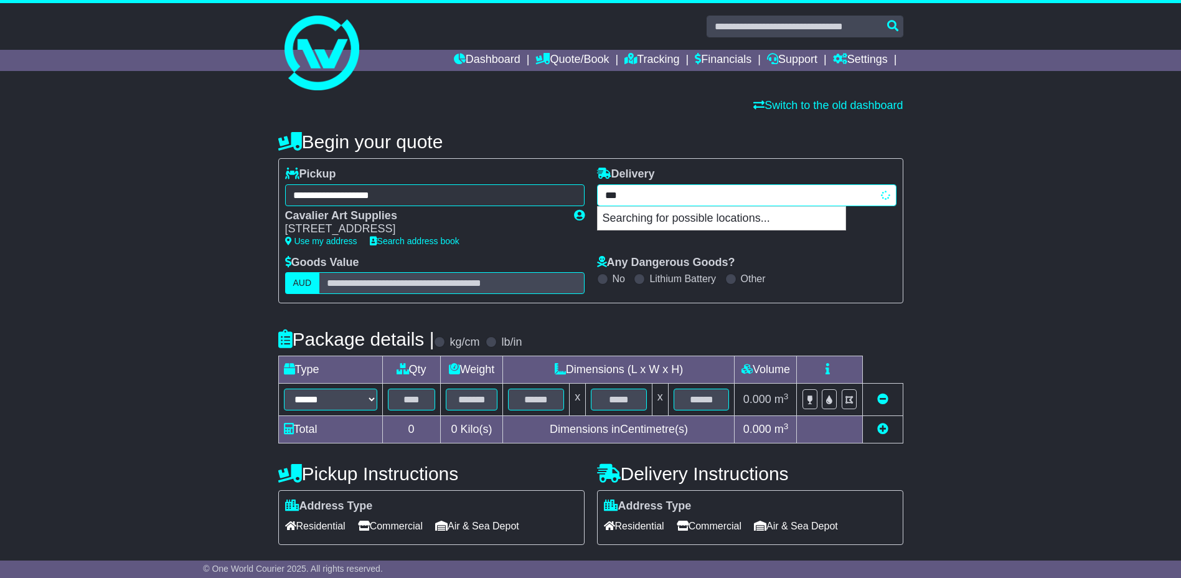 This screenshot has width=1181, height=578. What do you see at coordinates (619, 430) in the screenshot?
I see `td: Dimensions in Centimetre(s)` at bounding box center [619, 430].